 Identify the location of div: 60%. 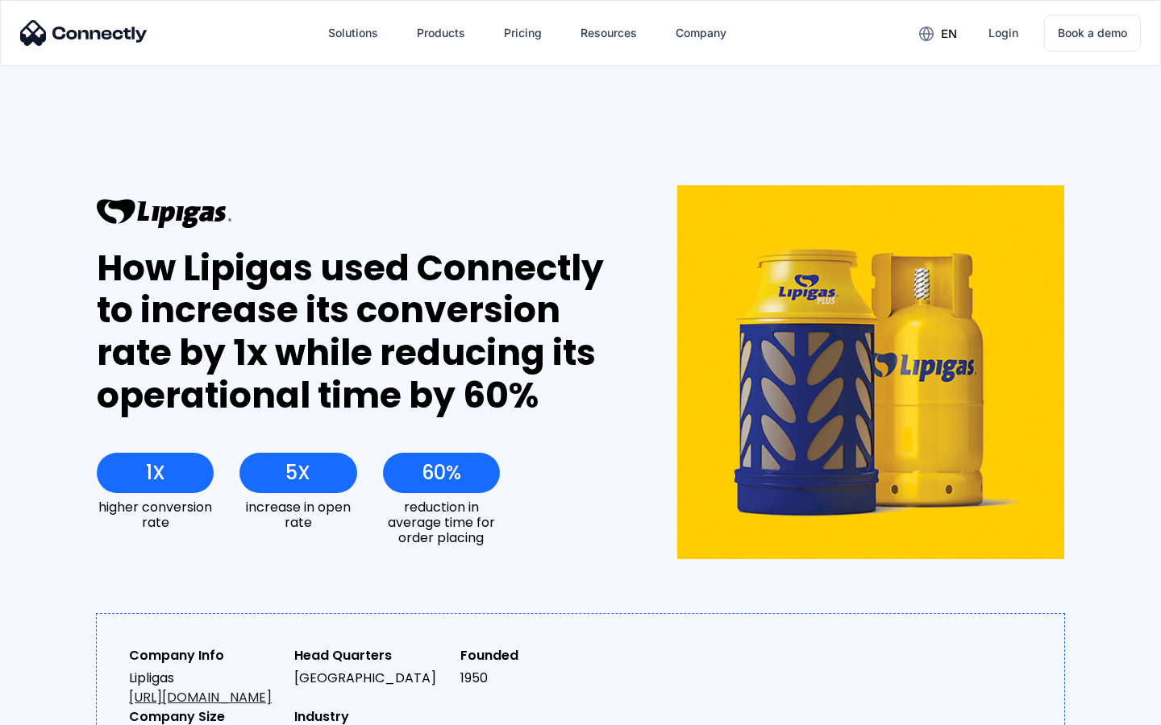
(441, 473).